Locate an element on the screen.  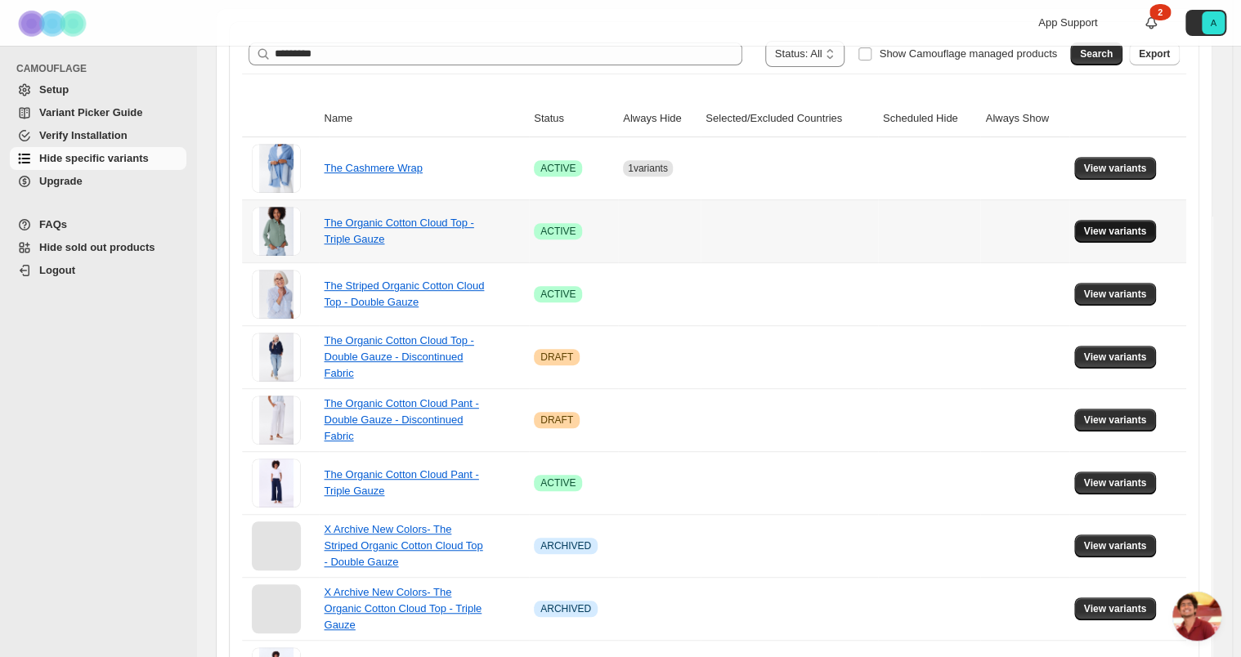
a: Upgrade is located at coordinates (98, 181).